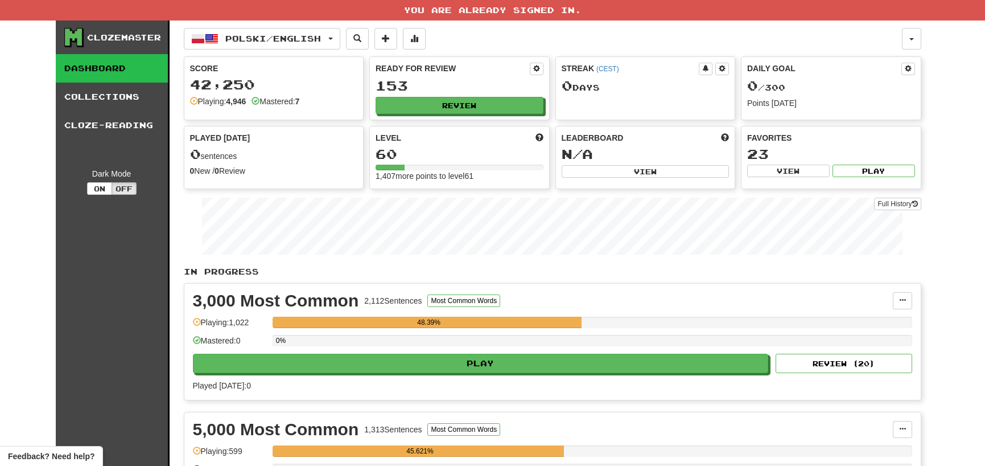 The image size is (985, 466). Describe the element at coordinates (645, 86) in the screenshot. I see `div: Day s` at that location.